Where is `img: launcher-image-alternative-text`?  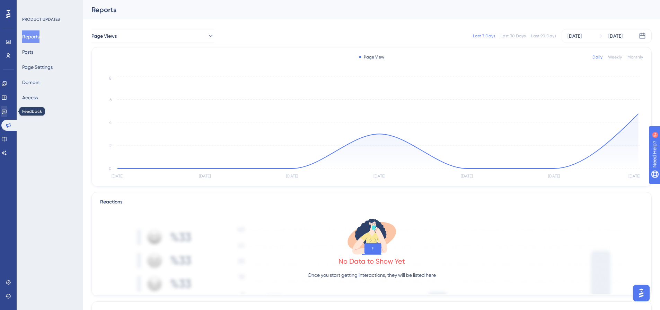
img: launcher-image-alternative-text is located at coordinates (10, 10).